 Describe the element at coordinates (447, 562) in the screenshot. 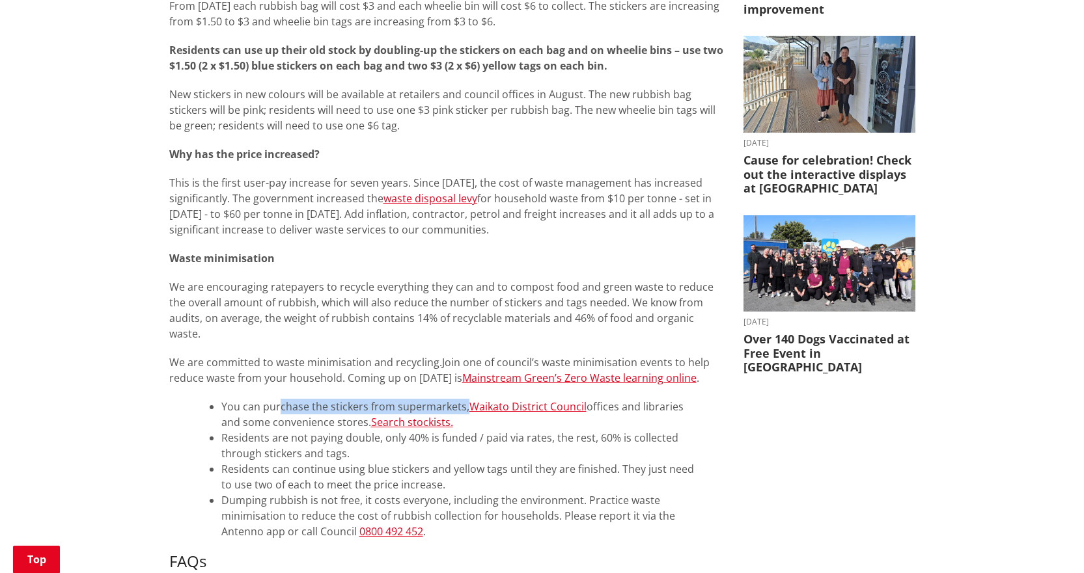

I see `h3: FAQs` at that location.